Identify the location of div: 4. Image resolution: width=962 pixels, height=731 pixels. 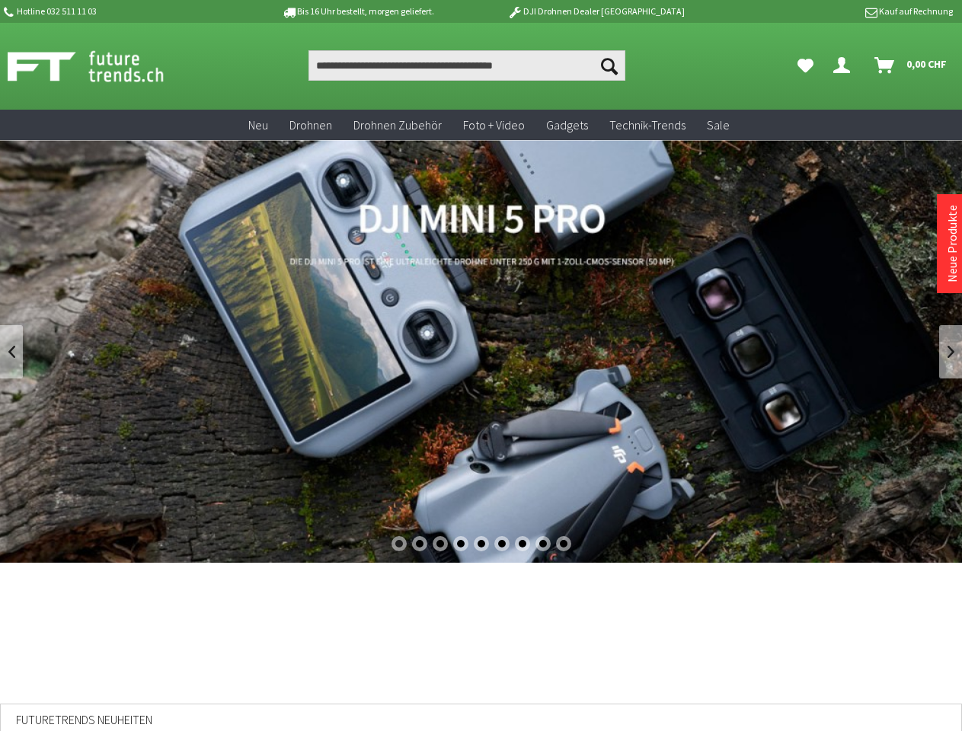
(461, 544).